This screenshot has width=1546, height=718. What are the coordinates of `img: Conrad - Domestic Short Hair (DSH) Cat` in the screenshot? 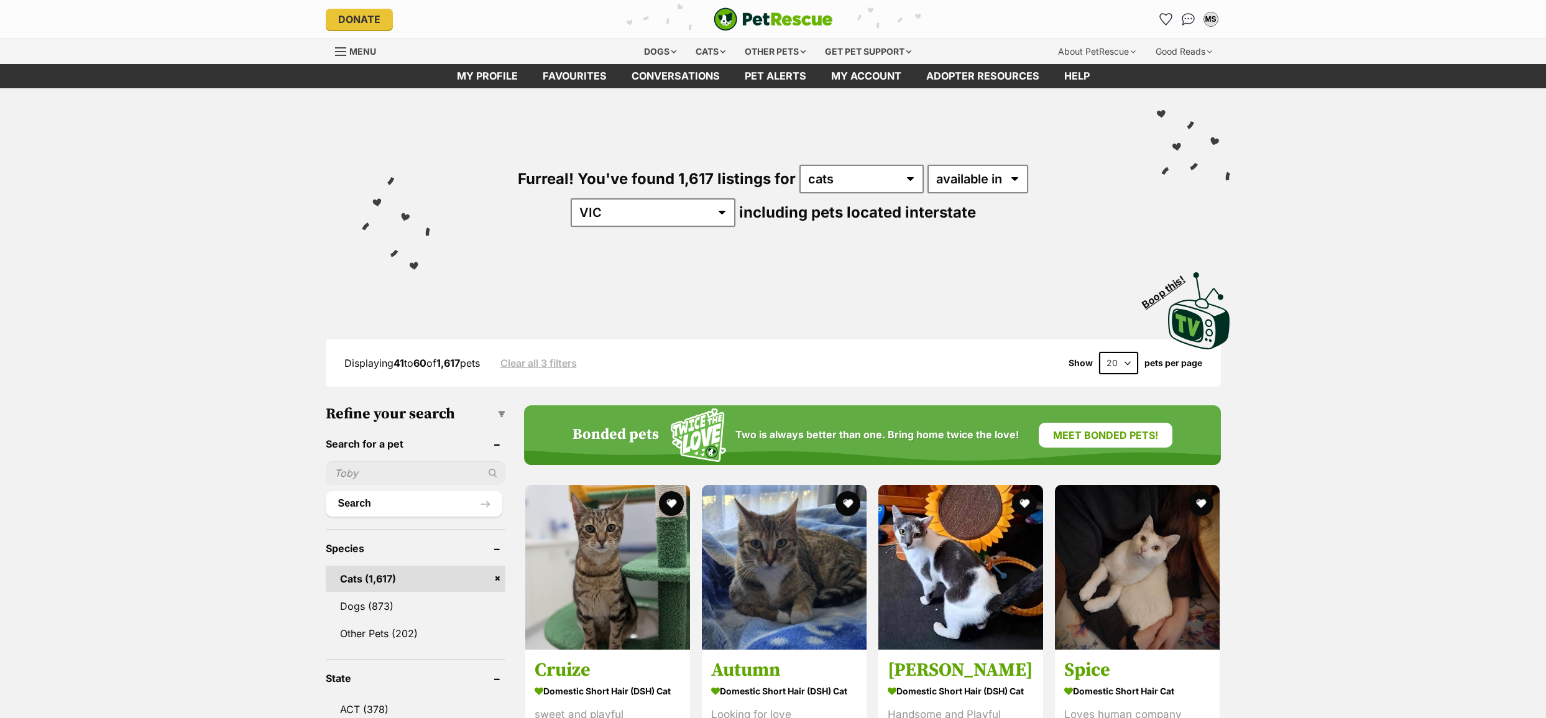 It's located at (960, 567).